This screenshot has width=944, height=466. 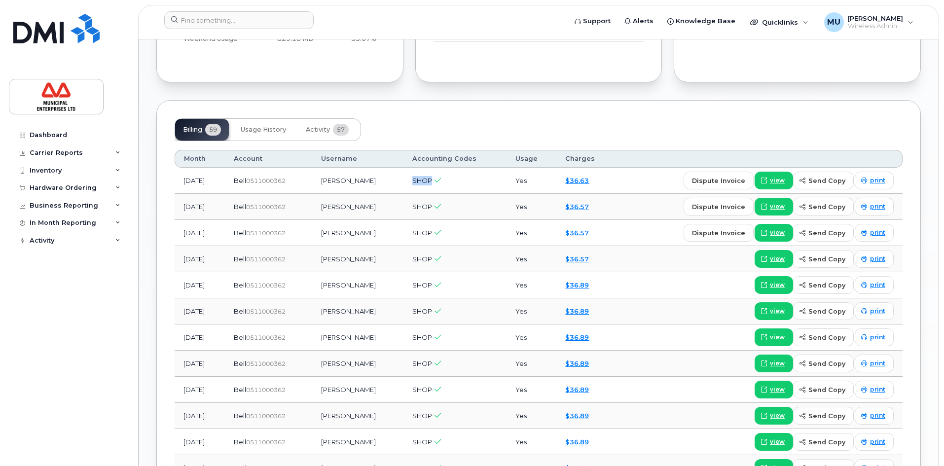 What do you see at coordinates (834, 22) in the screenshot?
I see `span: MU` at bounding box center [834, 22].